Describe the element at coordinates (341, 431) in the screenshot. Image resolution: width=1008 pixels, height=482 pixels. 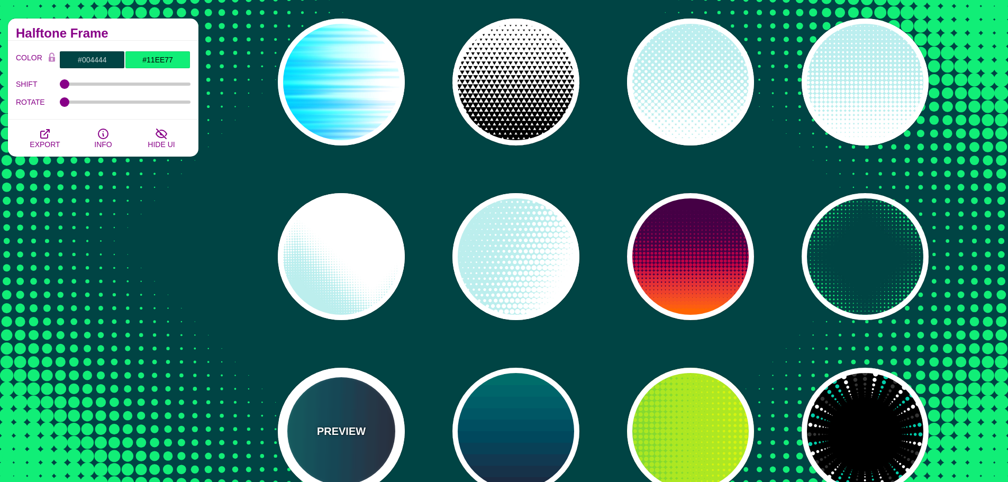
I see `p: PREVIEW` at that location.